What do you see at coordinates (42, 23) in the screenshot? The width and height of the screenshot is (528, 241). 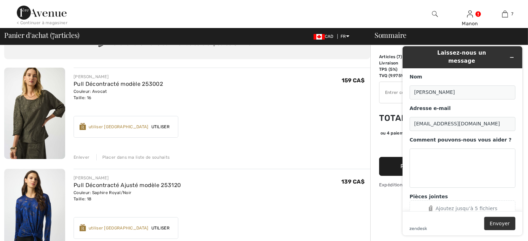 I see `div: < Continuer à magasiner` at bounding box center [42, 23].